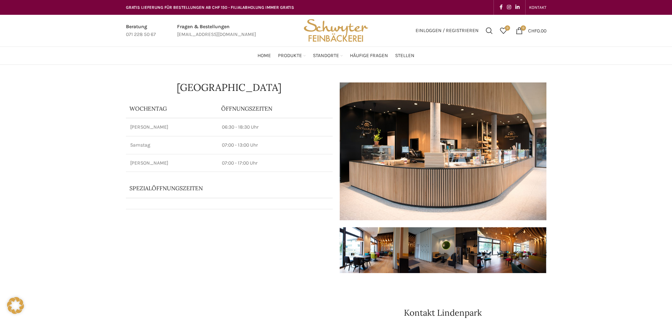 The width and height of the screenshot is (672, 321). What do you see at coordinates (580, 250) in the screenshot?
I see `img: 016-e1571924866289` at bounding box center [580, 250].